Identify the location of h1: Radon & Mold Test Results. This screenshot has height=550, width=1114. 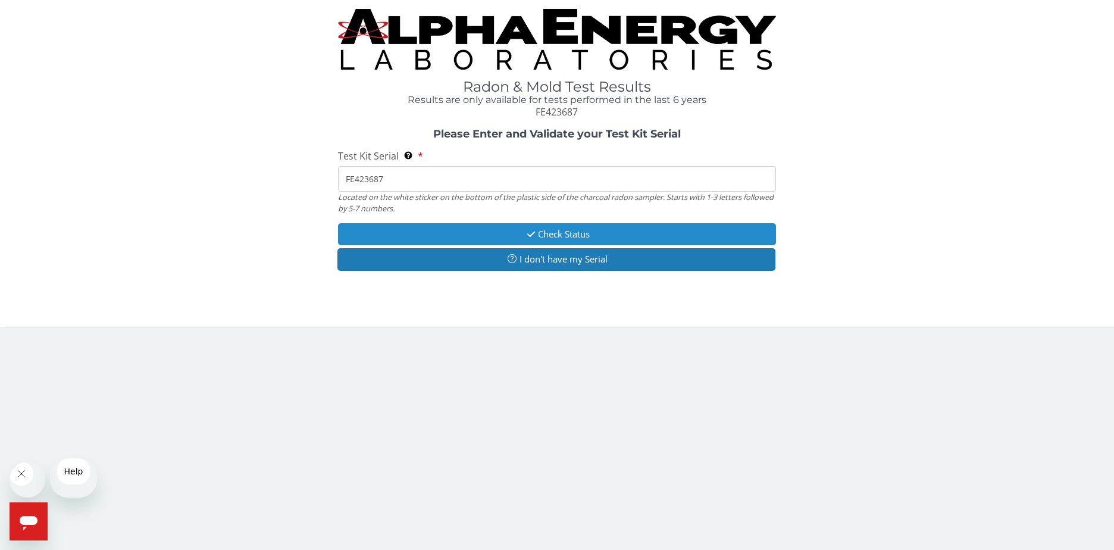
(557, 87).